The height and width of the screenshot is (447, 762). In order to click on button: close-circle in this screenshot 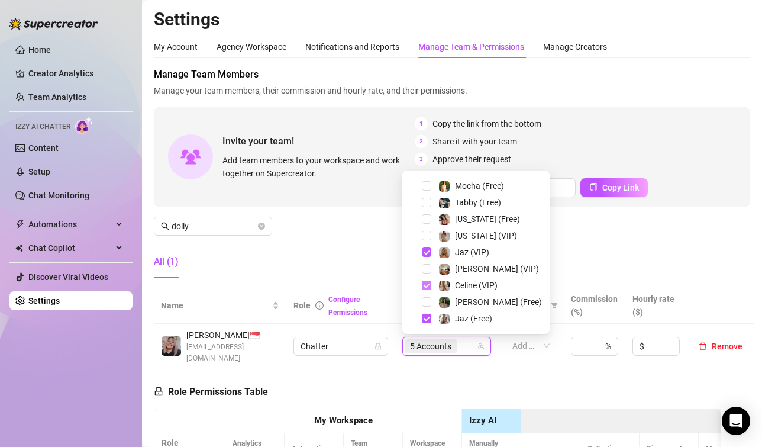, I will do `click(261, 226)`.